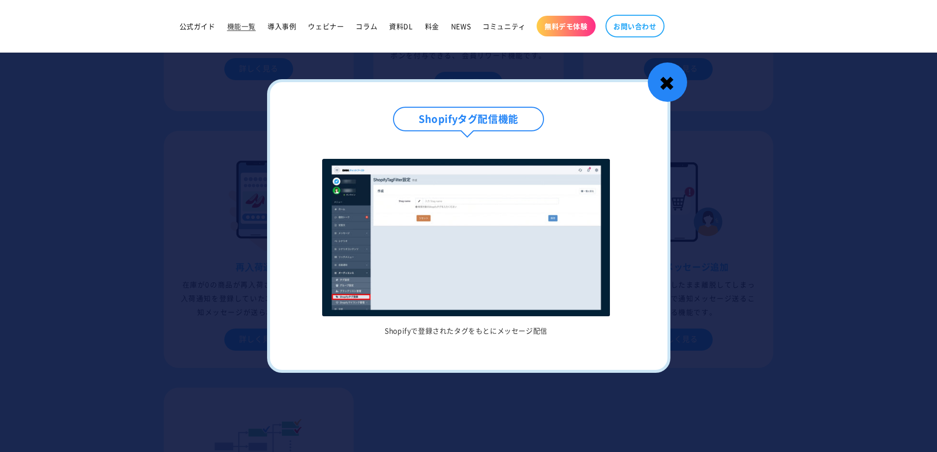  I want to click on a: 料金, so click(432, 26).